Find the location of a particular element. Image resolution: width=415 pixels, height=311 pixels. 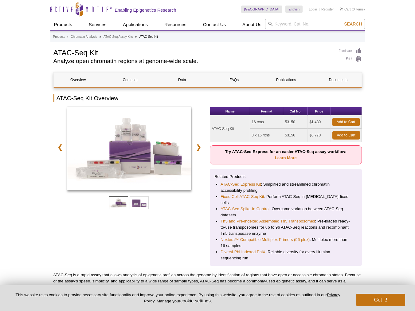

a: About Us is located at coordinates (252, 25).